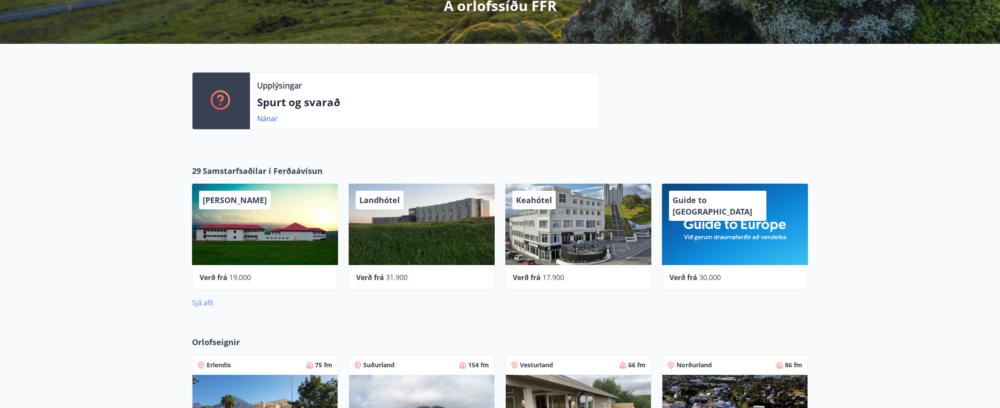  I want to click on p: Upplýsingar, so click(279, 85).